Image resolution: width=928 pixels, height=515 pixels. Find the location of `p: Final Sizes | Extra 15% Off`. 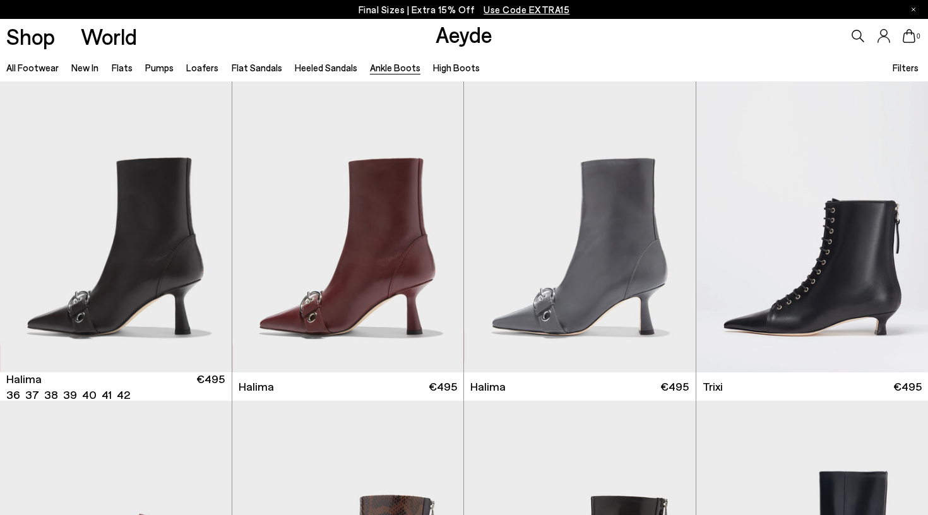

p: Final Sizes | Extra 15% Off is located at coordinates (464, 9).